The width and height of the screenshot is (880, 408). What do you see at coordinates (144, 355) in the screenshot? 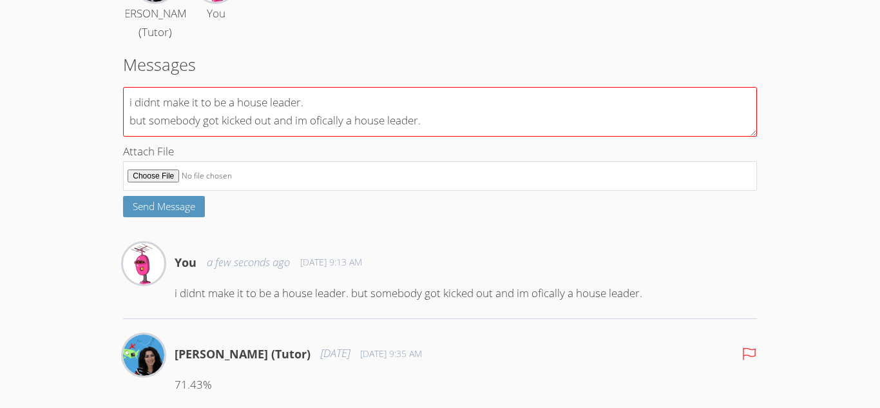
I see `img: Maya Habou-Klimczak` at bounding box center [144, 355].